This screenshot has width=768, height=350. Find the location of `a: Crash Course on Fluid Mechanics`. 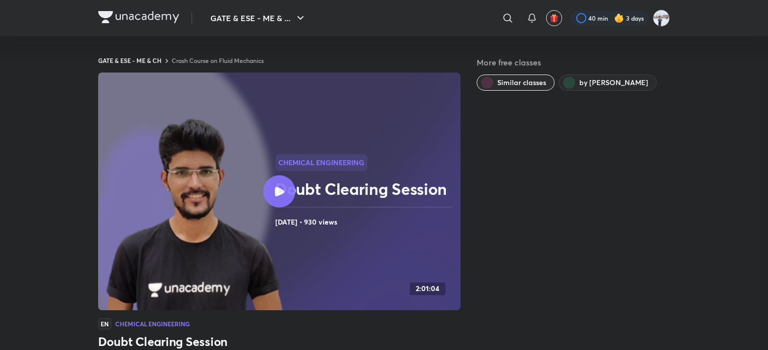

a: Crash Course on Fluid Mechanics is located at coordinates (218, 60).